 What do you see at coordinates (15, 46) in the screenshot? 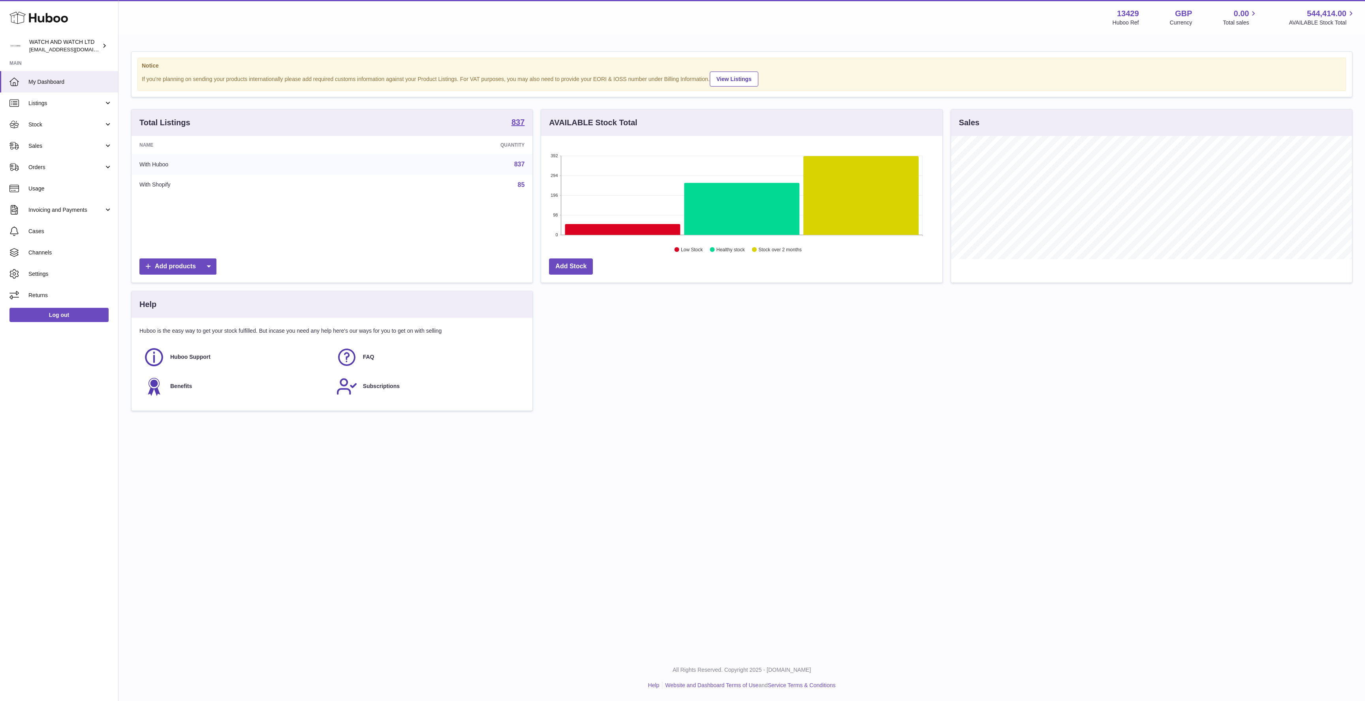
I see `img: baris@watchandwatch.co.uk` at bounding box center [15, 46].